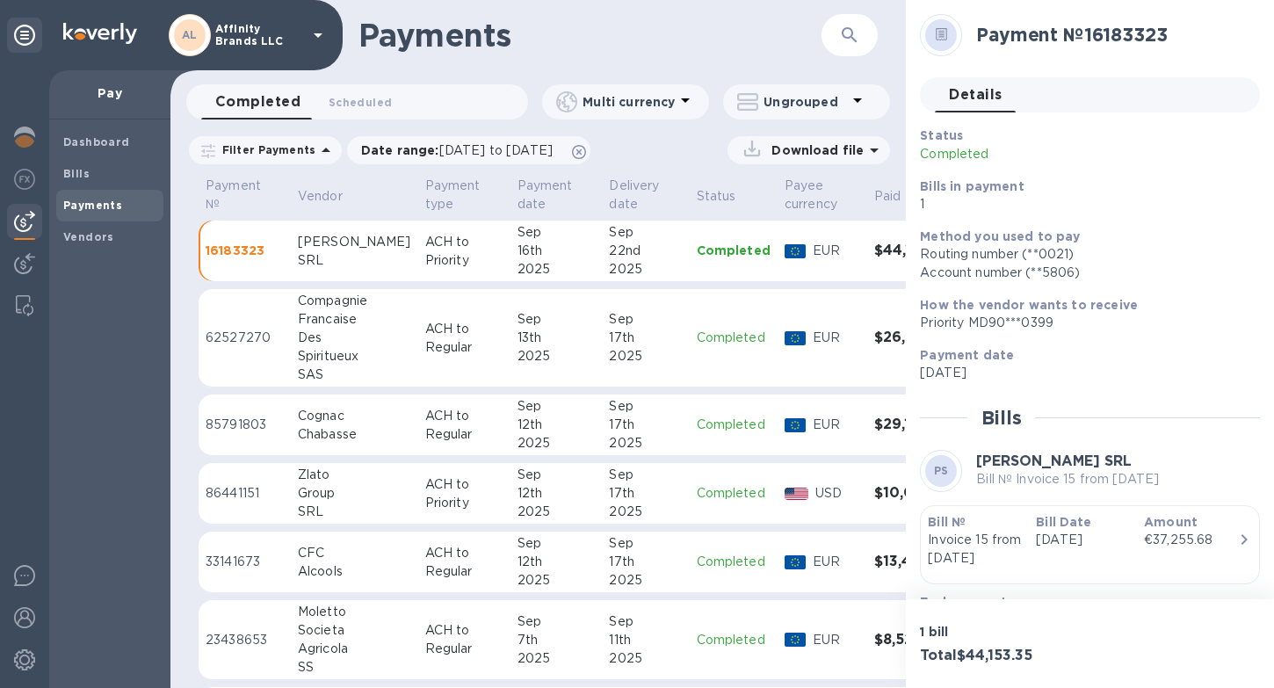 The height and width of the screenshot is (688, 1274). What do you see at coordinates (354, 337) in the screenshot?
I see `div: Des` at bounding box center [354, 337].